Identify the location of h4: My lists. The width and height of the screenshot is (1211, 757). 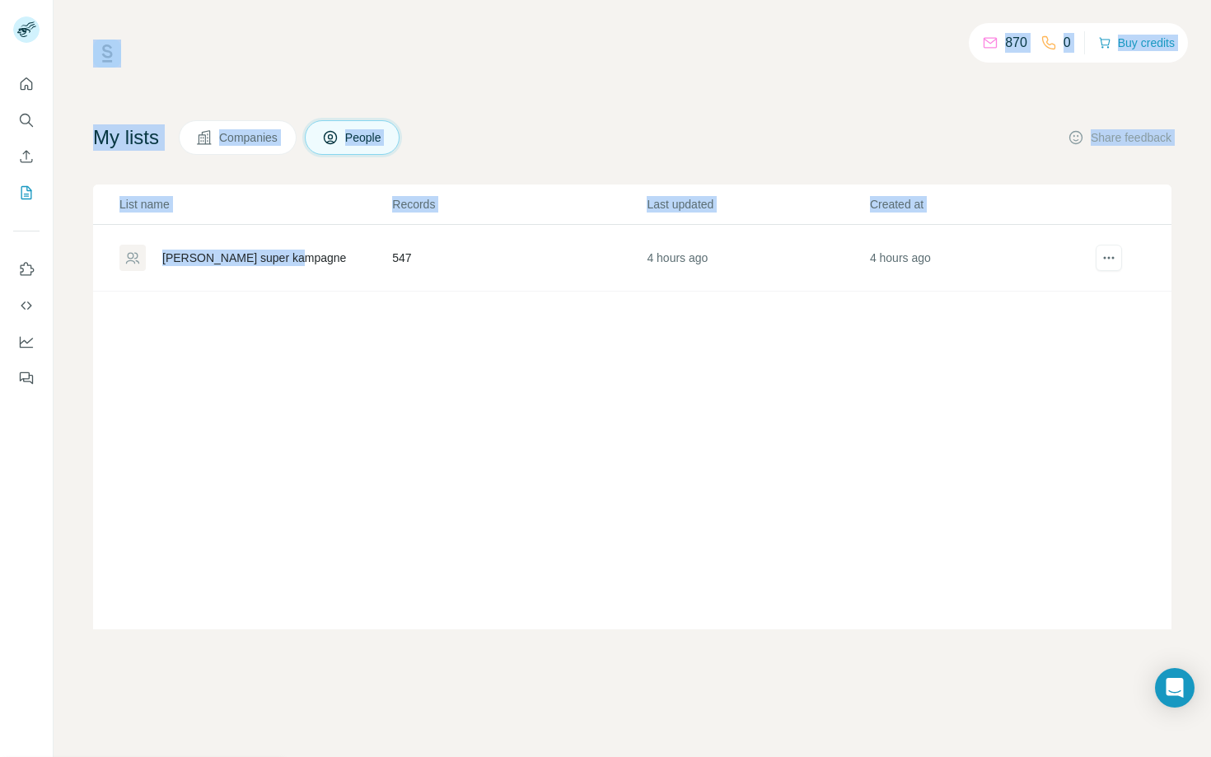
(126, 138).